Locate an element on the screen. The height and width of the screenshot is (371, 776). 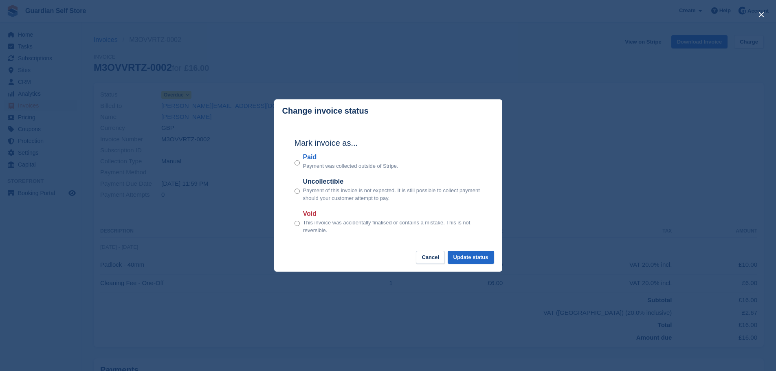
label: Paid is located at coordinates (351, 157).